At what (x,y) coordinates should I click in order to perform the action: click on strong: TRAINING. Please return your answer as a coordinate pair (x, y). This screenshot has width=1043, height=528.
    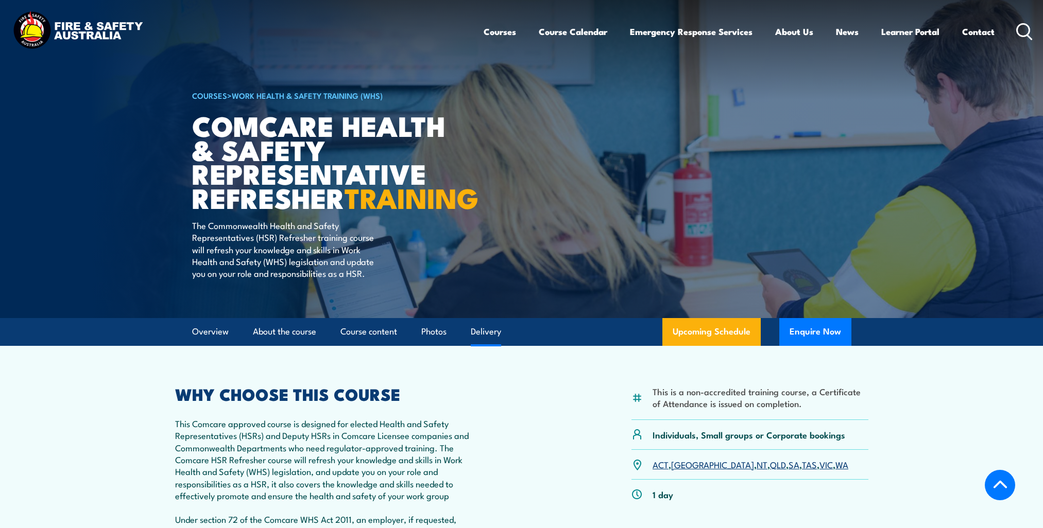
    Looking at the image, I should click on (411, 197).